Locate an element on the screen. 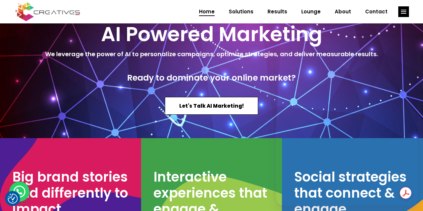  a: Contact is located at coordinates (376, 12).